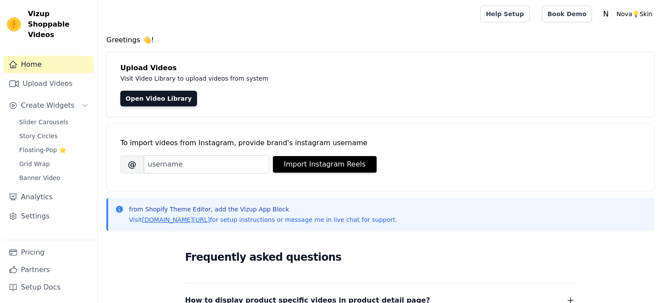 The image size is (663, 303). Describe the element at coordinates (54, 164) in the screenshot. I see `a: Grid Wrap` at that location.